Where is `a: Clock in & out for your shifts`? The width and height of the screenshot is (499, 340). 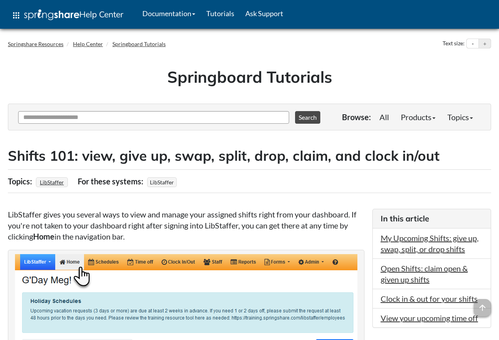
a: Clock in & out for your shifts is located at coordinates (429, 299).